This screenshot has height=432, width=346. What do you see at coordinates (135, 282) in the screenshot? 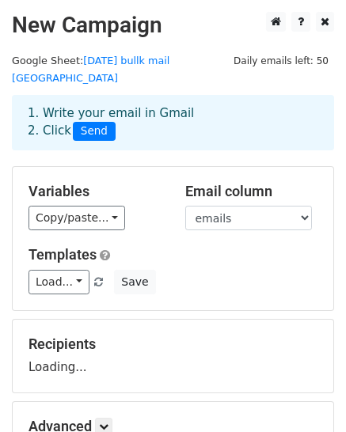
I see `button: Save` at bounding box center [135, 282].